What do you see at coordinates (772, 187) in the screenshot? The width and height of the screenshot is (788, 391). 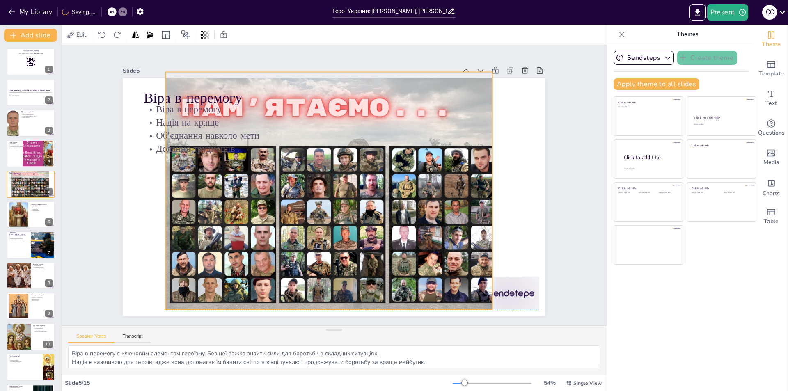 I see `div: Add charts and graphs` at bounding box center [772, 187].